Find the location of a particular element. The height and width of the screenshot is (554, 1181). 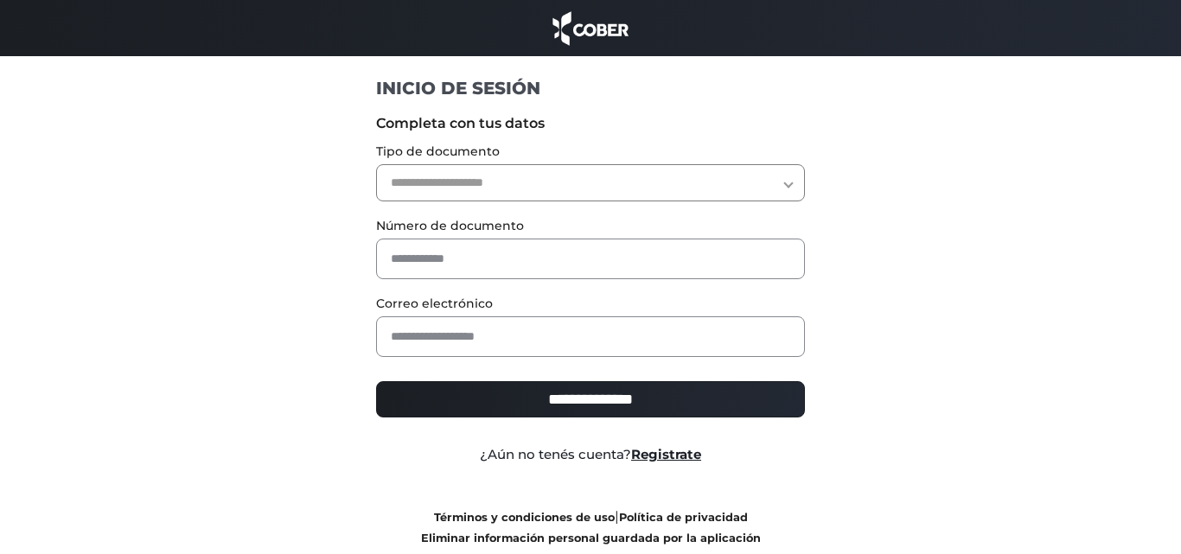

a: Eliminar información personal guardada por la aplicación is located at coordinates (590, 538).